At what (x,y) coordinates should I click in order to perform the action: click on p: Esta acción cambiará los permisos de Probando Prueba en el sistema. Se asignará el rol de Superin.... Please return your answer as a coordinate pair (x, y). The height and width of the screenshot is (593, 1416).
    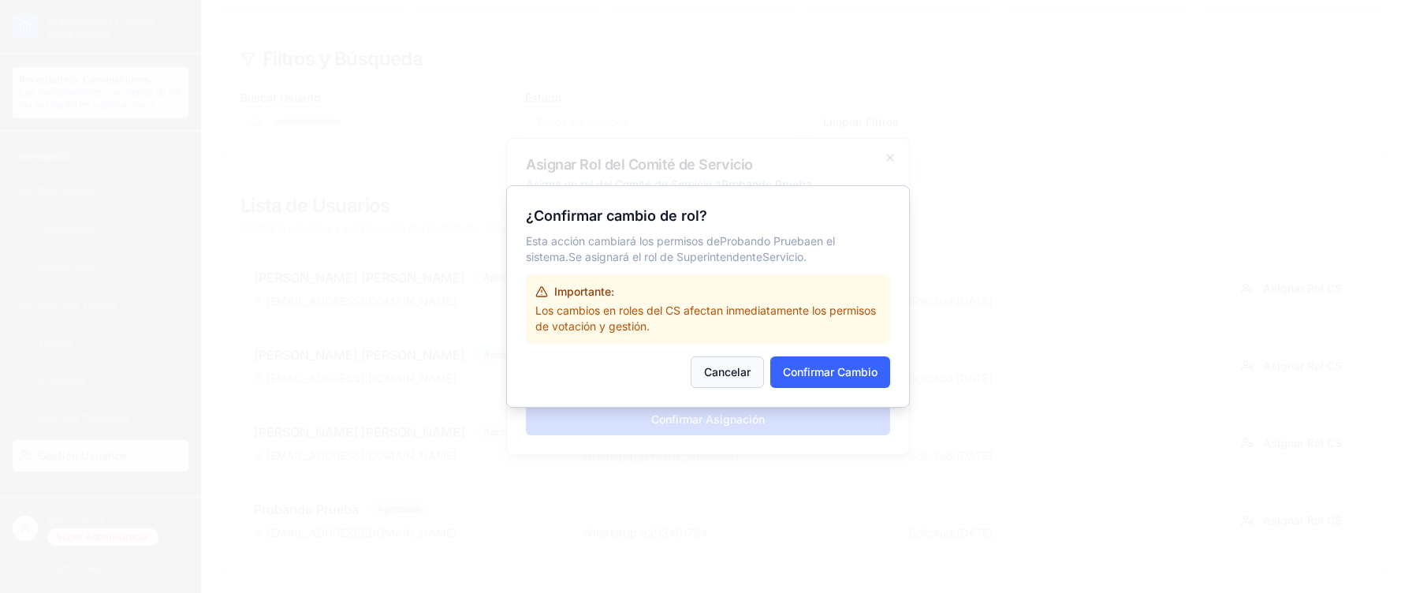
    Looking at the image, I should click on (708, 289).